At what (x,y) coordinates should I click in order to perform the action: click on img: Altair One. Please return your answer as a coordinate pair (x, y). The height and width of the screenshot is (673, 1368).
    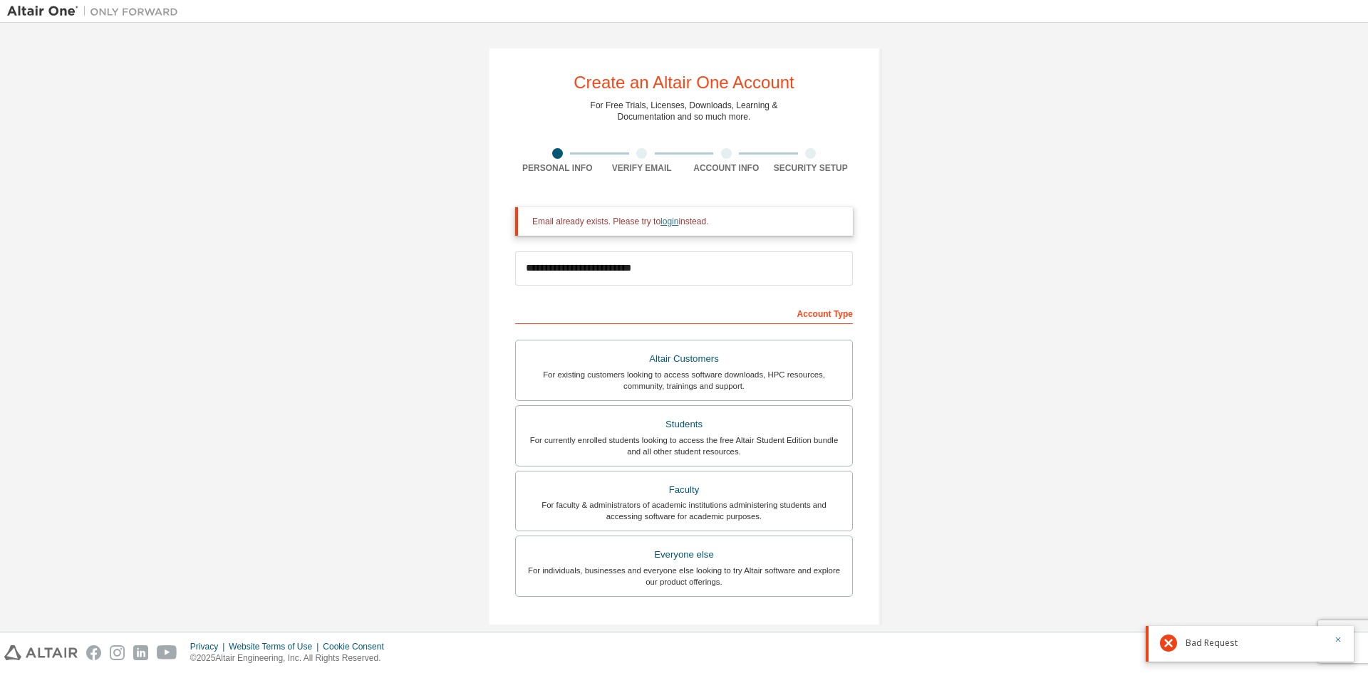
    Looking at the image, I should click on (96, 11).